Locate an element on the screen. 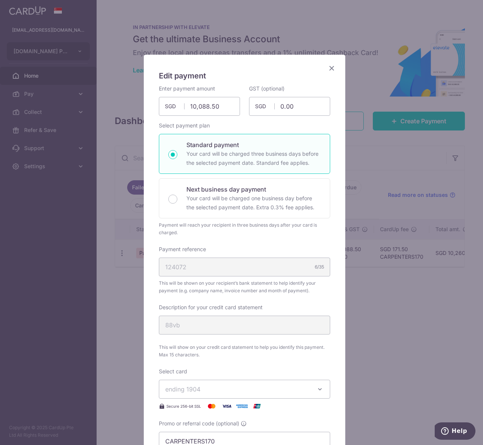  h5: Edit payment is located at coordinates (245, 76).